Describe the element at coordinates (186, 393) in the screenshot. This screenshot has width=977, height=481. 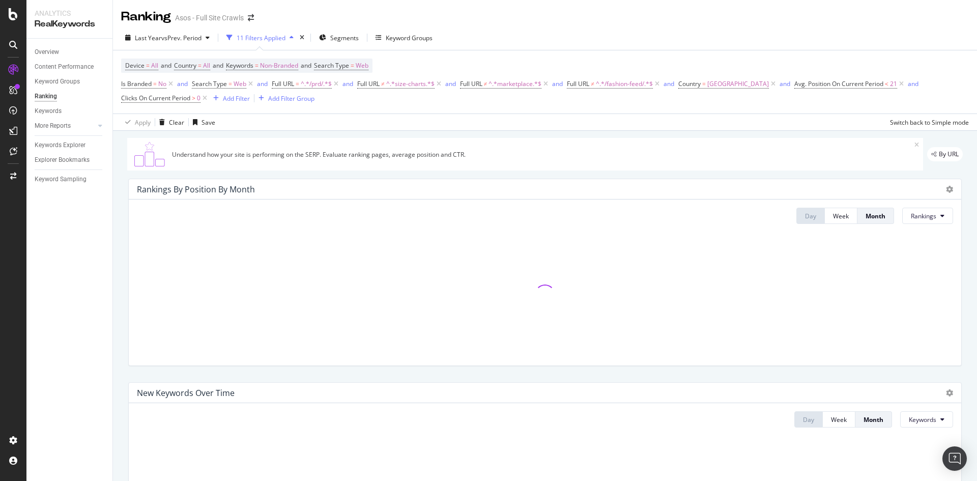
I see `div: New Keywords Over Time` at that location.